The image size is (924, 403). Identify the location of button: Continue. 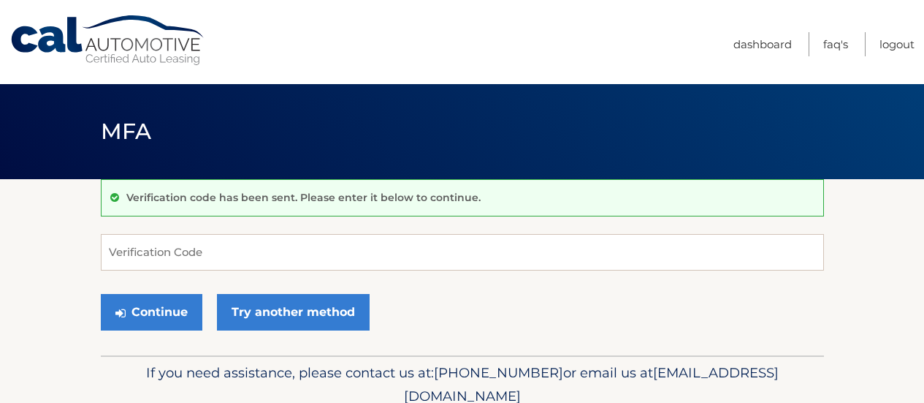
(151, 312).